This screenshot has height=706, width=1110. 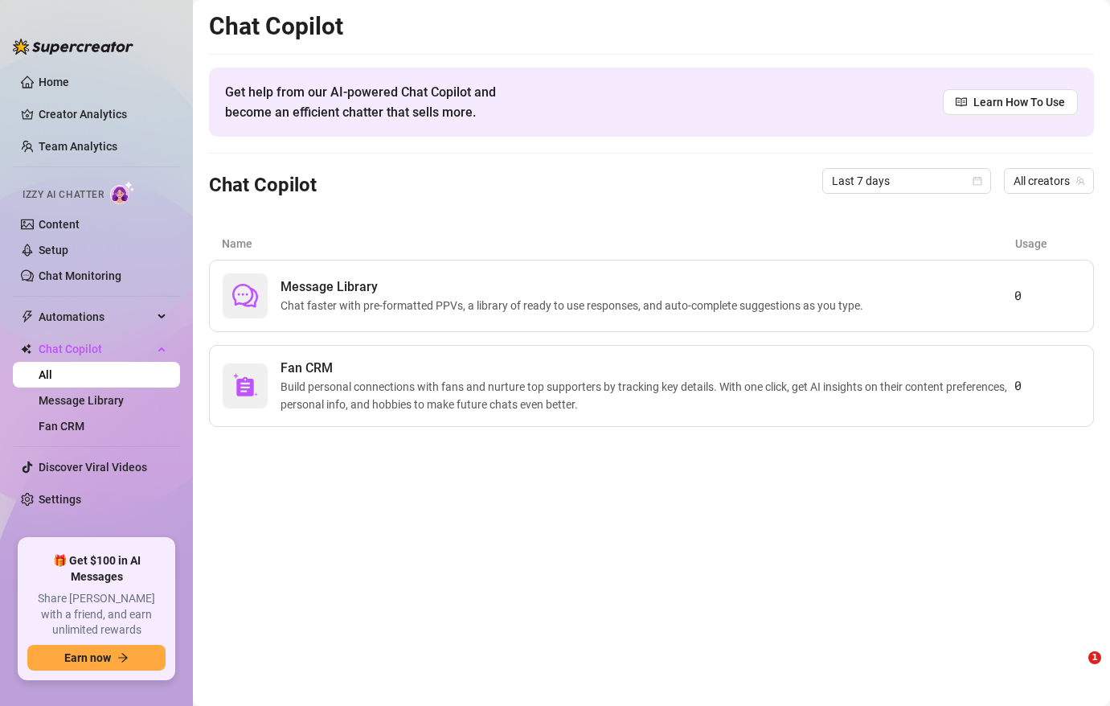 What do you see at coordinates (103, 114) in the screenshot?
I see `a: Creator Analytics` at bounding box center [103, 114].